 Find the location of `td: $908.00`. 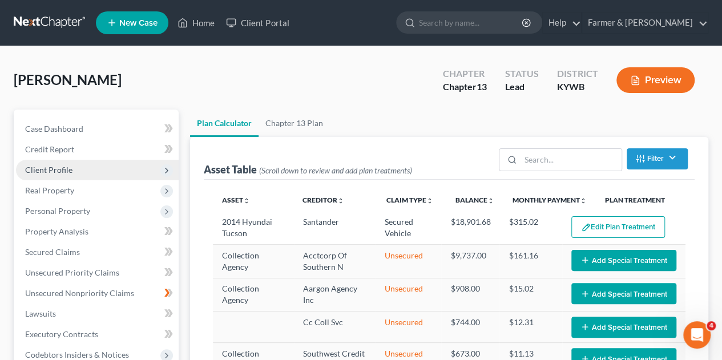

td: $908.00 is located at coordinates (470, 294).